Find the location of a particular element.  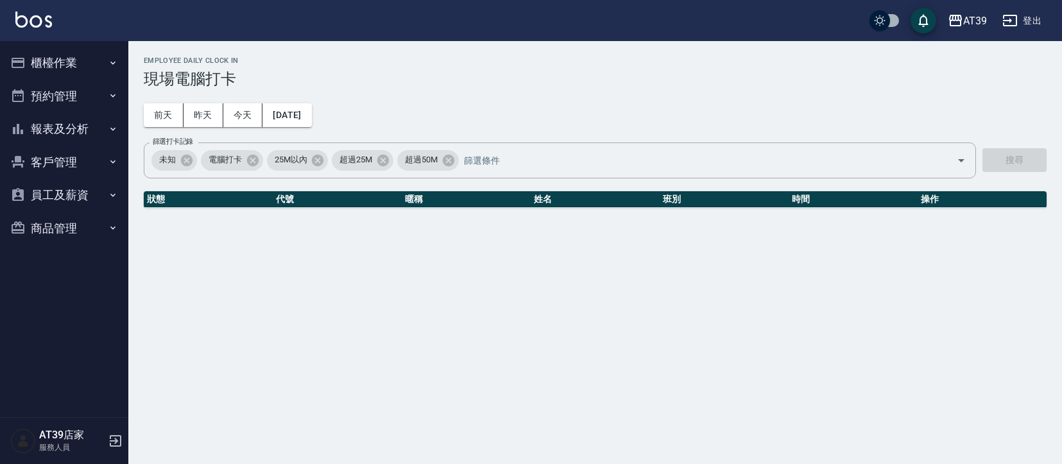

div: AT39 is located at coordinates (975, 21).